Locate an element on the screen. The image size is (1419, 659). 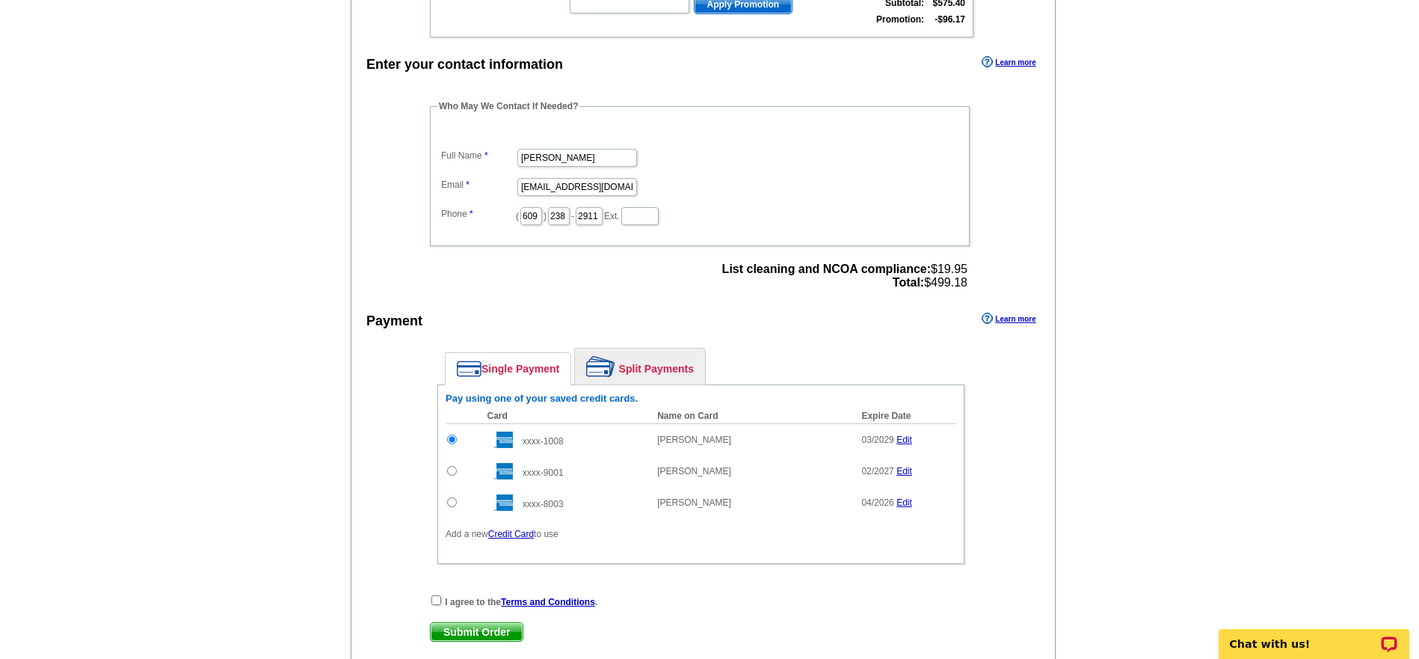
span: xxxx-9001 is located at coordinates (543, 473).